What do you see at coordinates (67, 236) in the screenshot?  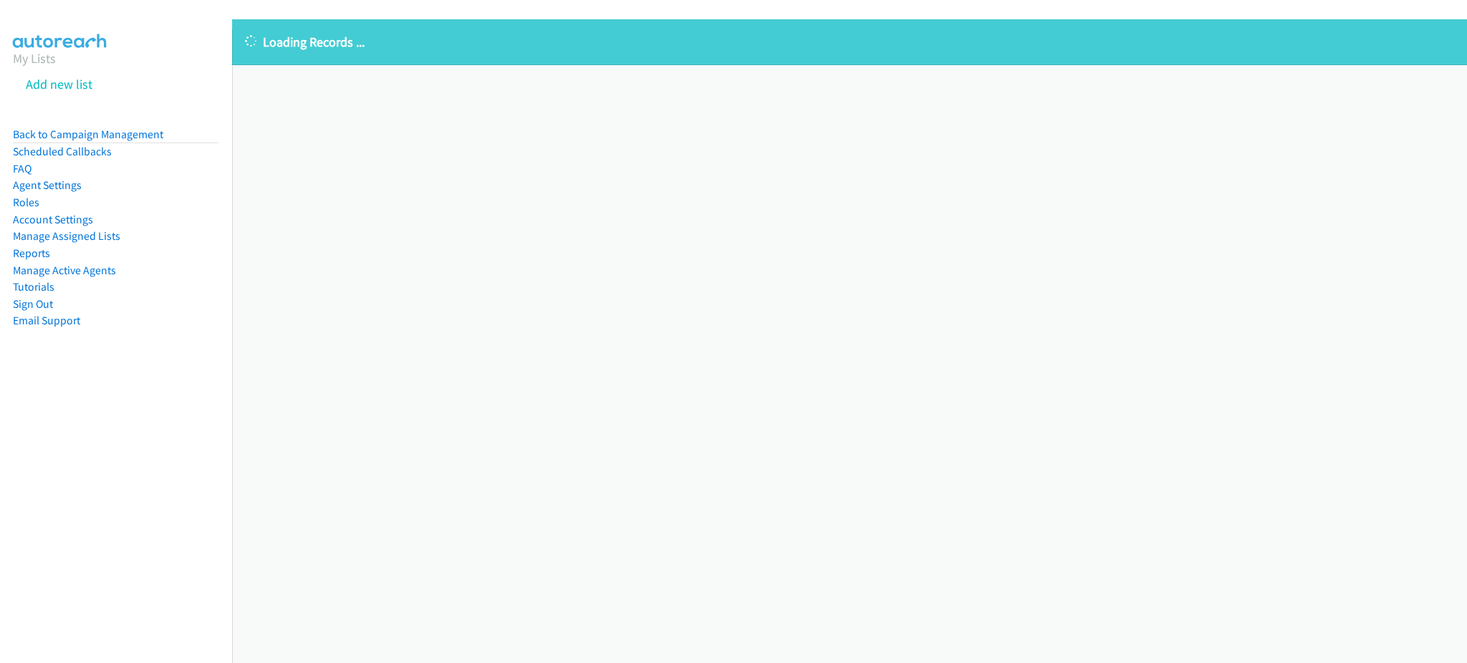 I see `a: Manage Assigned Lists` at bounding box center [67, 236].